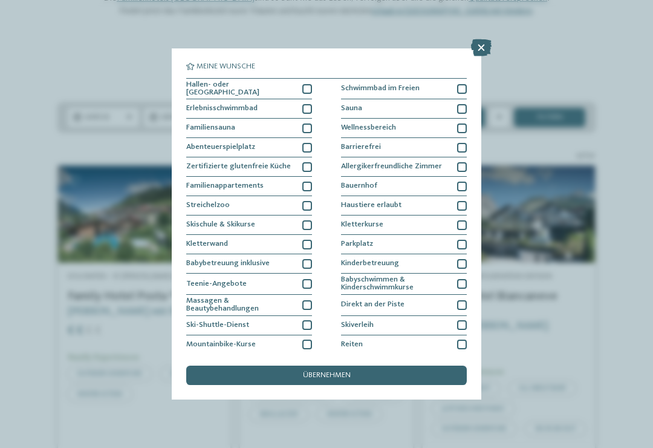 Image resolution: width=653 pixels, height=448 pixels. I want to click on span: Kinderbetreuung, so click(370, 263).